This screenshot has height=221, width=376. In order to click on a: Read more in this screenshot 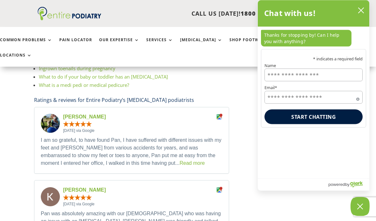, I will do `click(192, 163)`.